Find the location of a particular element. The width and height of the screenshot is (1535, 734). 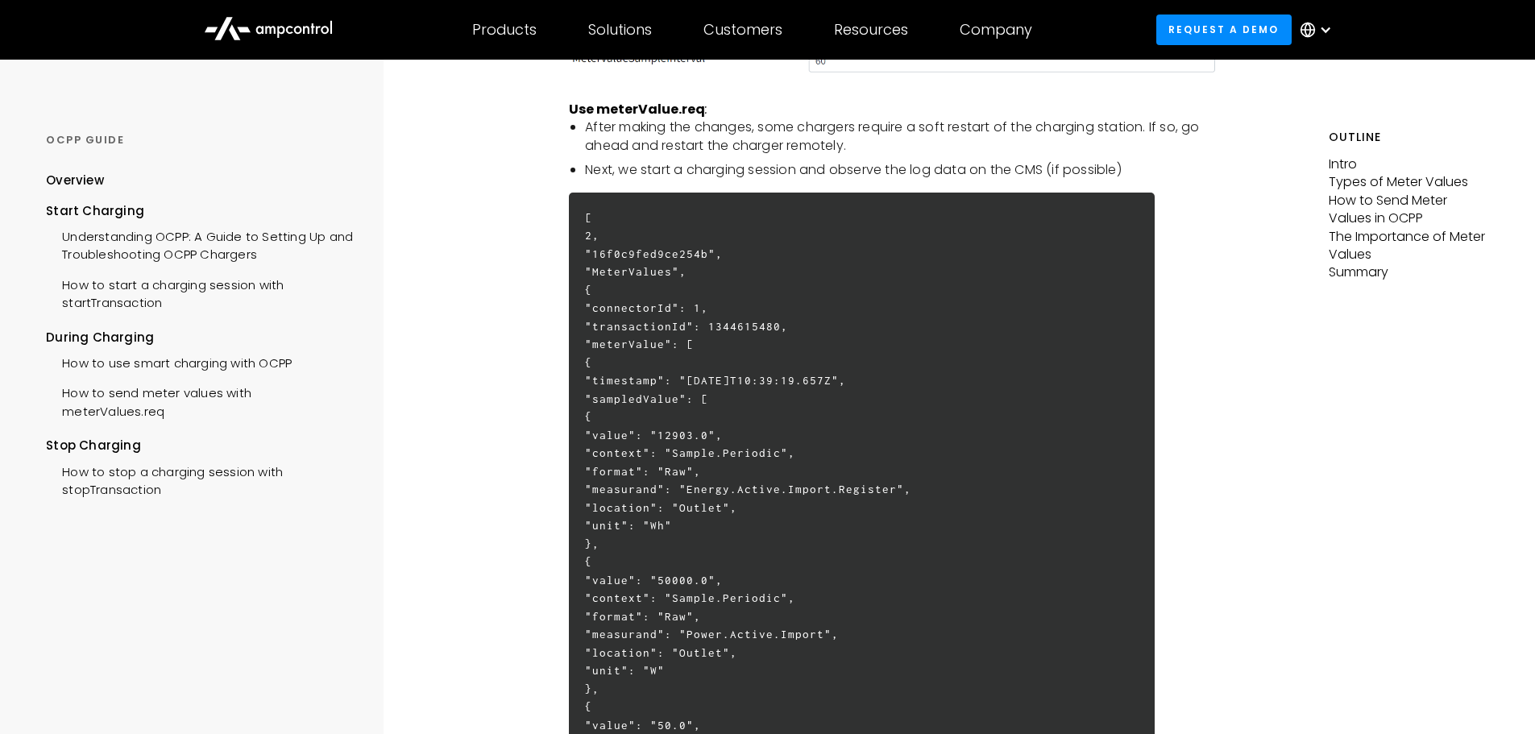

div: Customers is located at coordinates (743, 30).